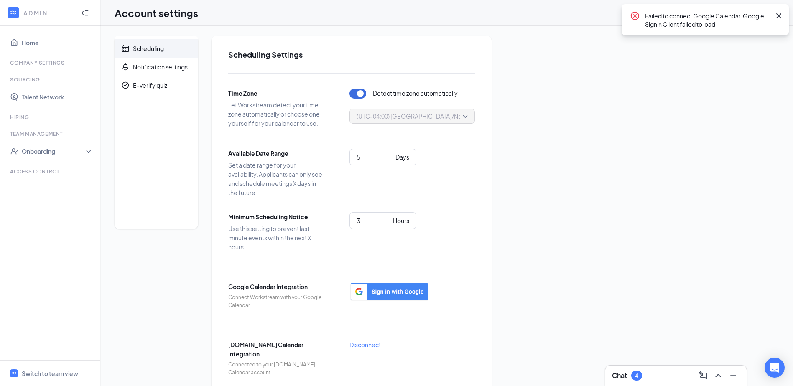  I want to click on div: Notification settings, so click(160, 67).